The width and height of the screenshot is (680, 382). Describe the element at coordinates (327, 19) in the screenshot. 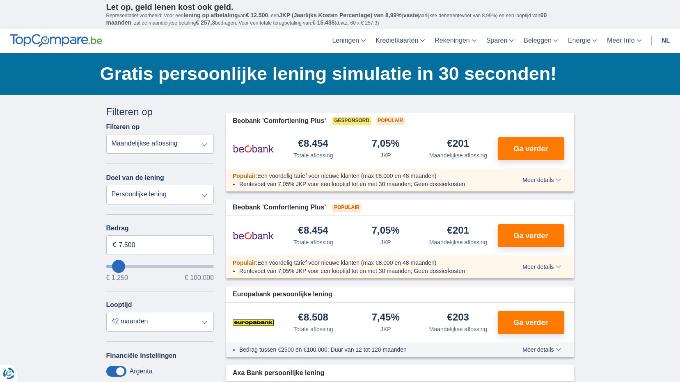

I see `span: 60 maanden` at that location.